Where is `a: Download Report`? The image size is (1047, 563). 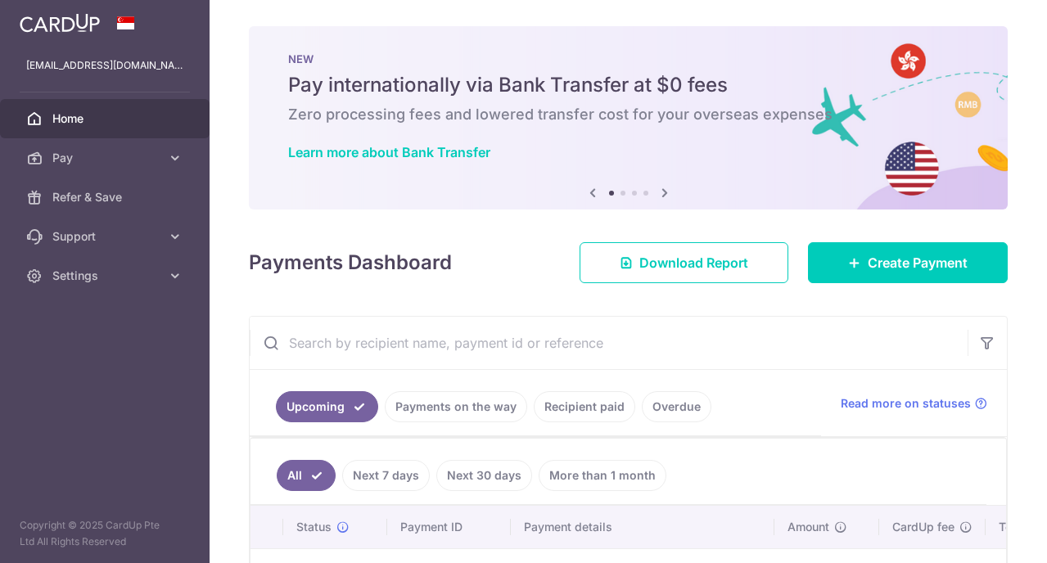
a: Download Report is located at coordinates (683, 263).